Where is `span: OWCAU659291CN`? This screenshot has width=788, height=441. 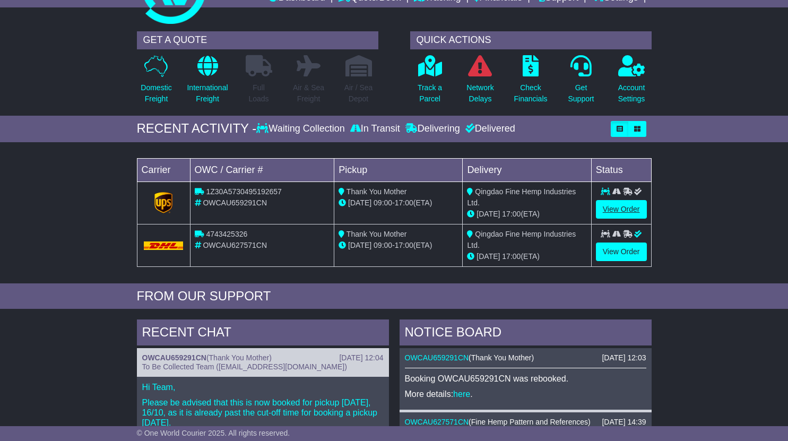 span: OWCAU659291CN is located at coordinates (235, 203).